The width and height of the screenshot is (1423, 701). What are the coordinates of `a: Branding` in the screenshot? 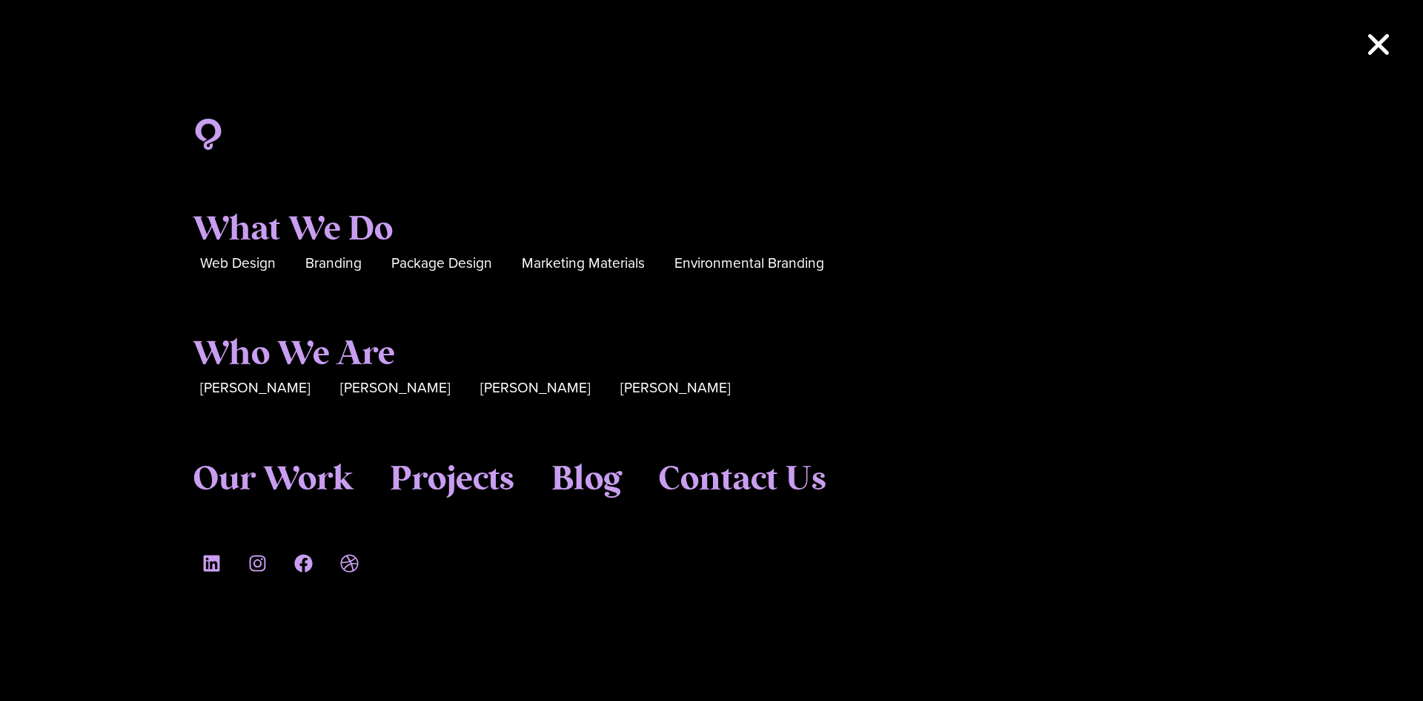 It's located at (334, 263).